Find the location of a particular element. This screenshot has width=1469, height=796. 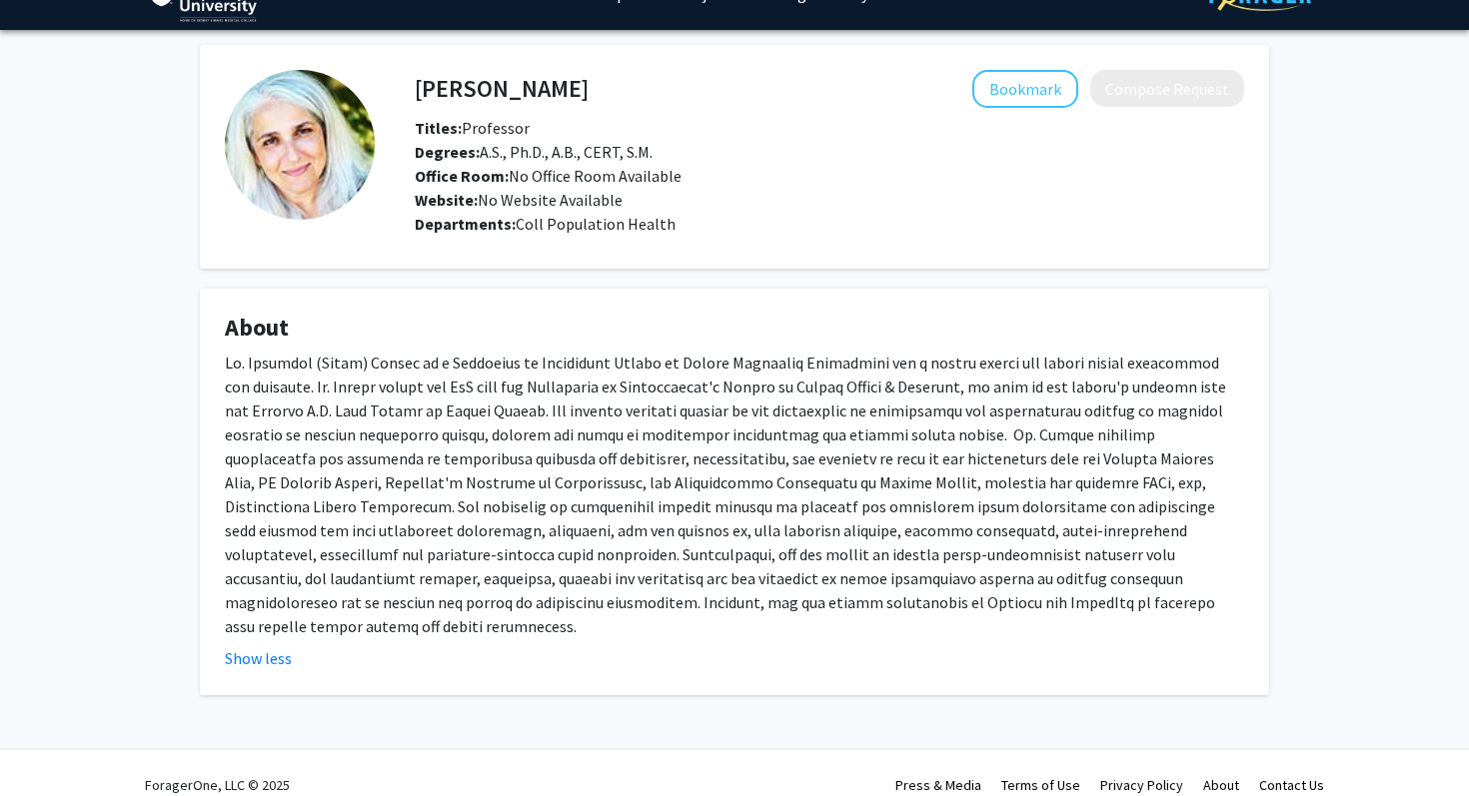

span: No Website Available is located at coordinates (519, 200).